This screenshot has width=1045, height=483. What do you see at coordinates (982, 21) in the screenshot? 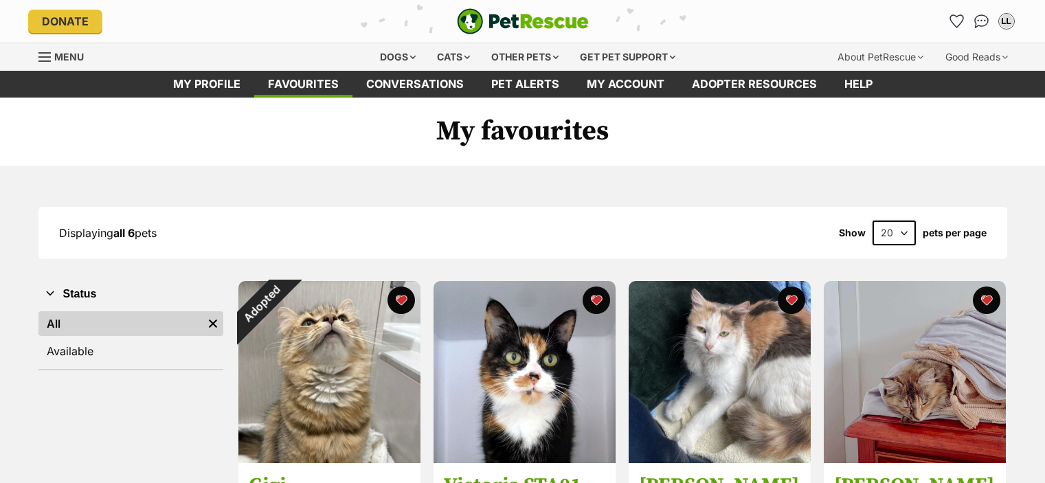
I see `ul: Account quick links` at bounding box center [982, 21].